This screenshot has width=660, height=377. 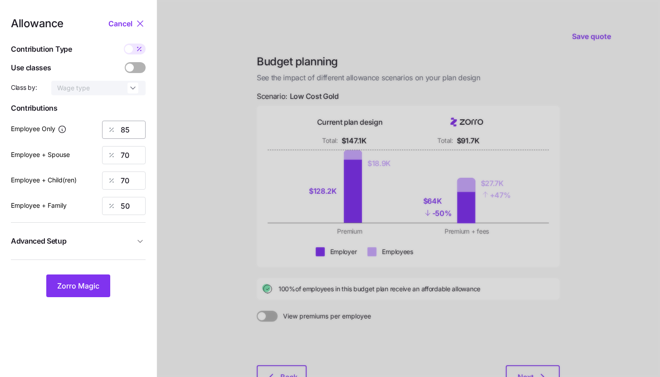 What do you see at coordinates (122, 24) in the screenshot?
I see `button: Cancel` at bounding box center [122, 24].